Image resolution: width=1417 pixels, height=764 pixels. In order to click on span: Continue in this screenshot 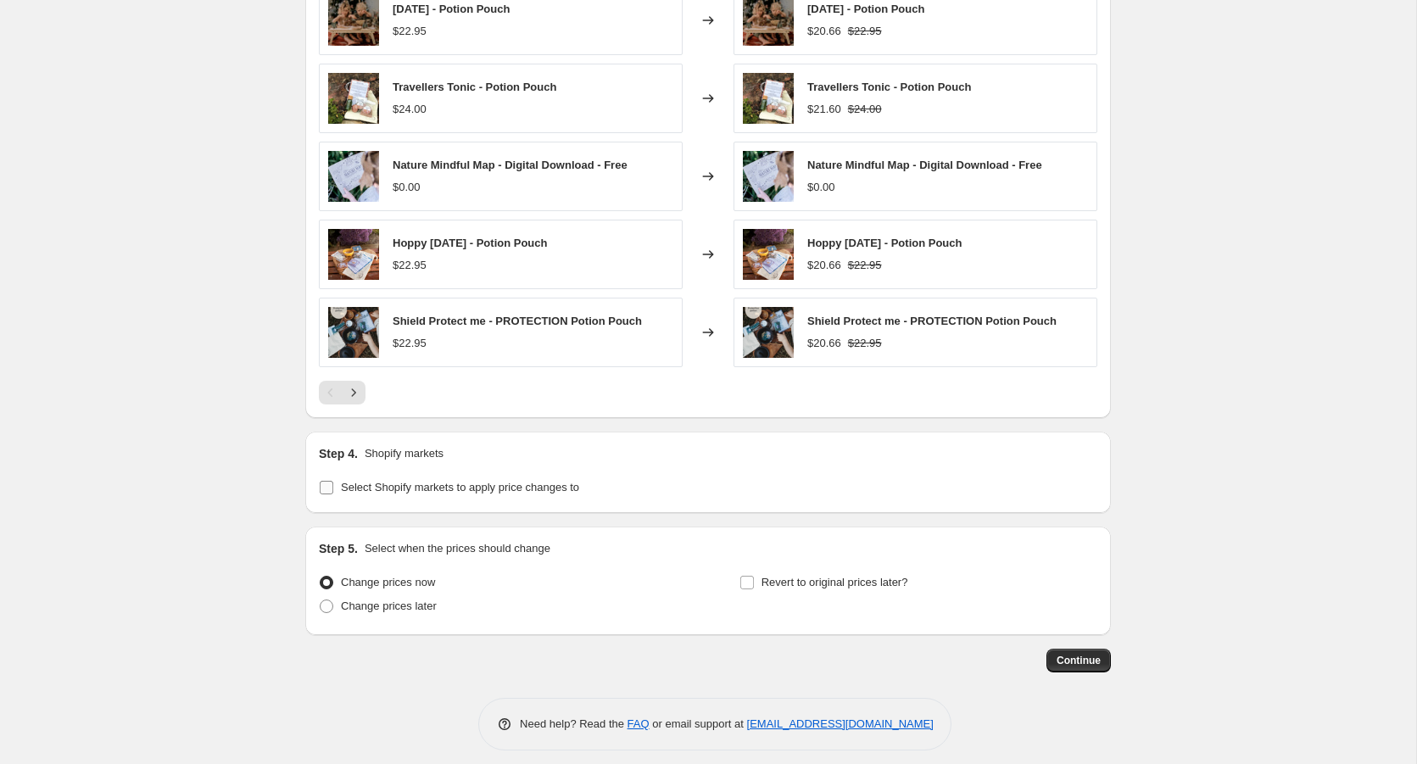, I will do `click(1078, 660)`.